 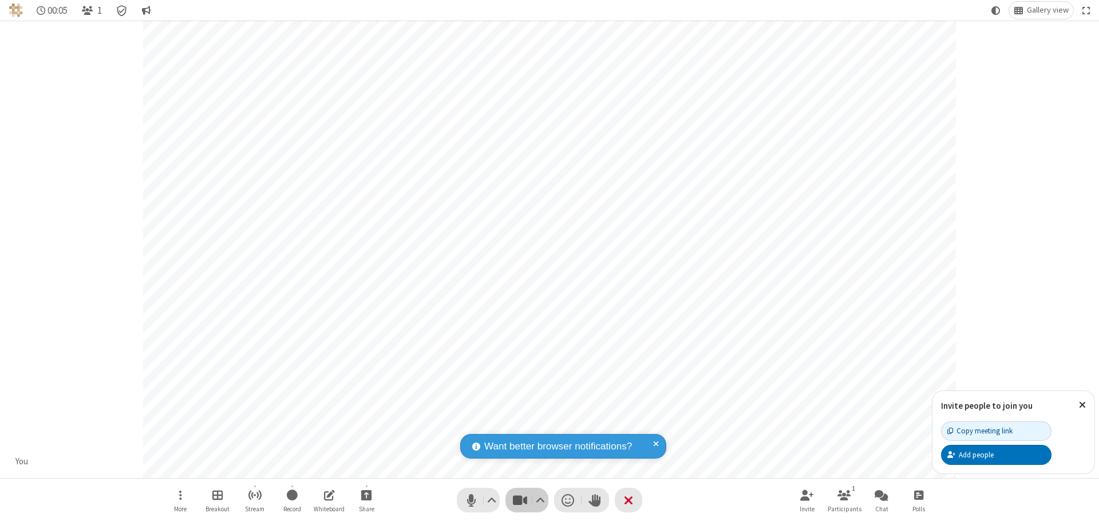 I want to click on span: 00:05, so click(x=57, y=10).